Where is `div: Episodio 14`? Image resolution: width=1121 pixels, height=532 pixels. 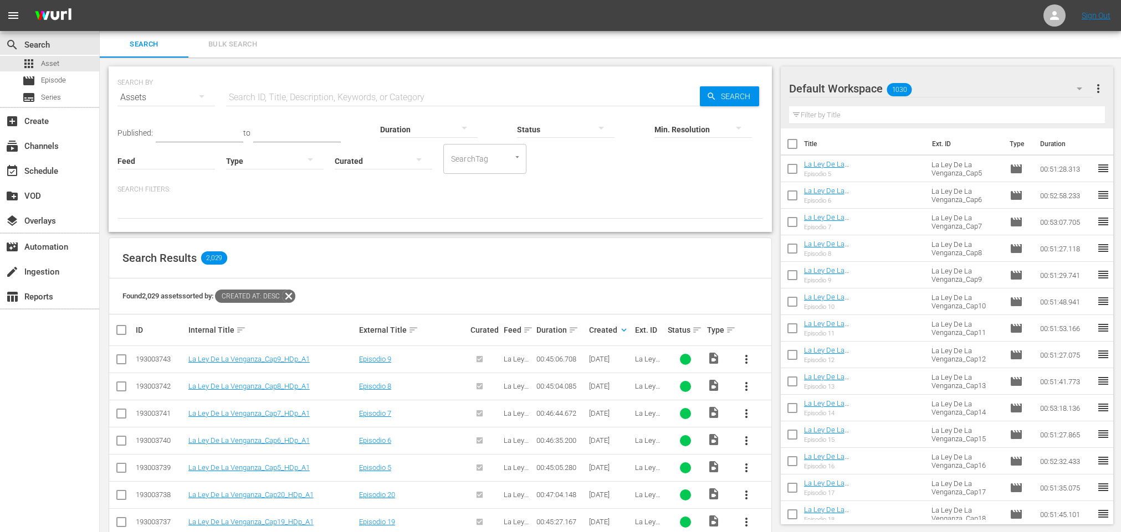 div: Episodio 14 is located at coordinates (863, 413).